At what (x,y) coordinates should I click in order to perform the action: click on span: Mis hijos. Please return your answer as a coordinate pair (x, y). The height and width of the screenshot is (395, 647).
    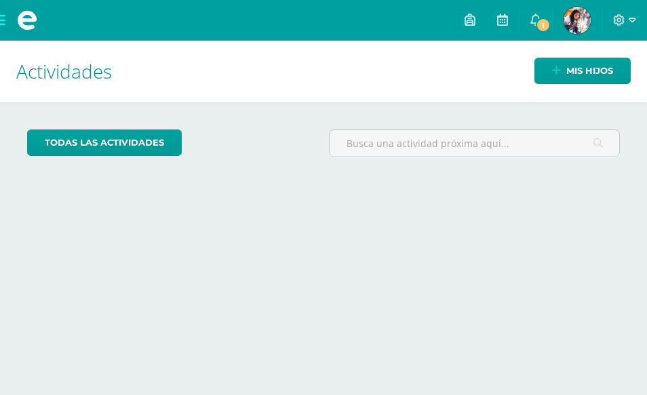
    Looking at the image, I should click on (590, 71).